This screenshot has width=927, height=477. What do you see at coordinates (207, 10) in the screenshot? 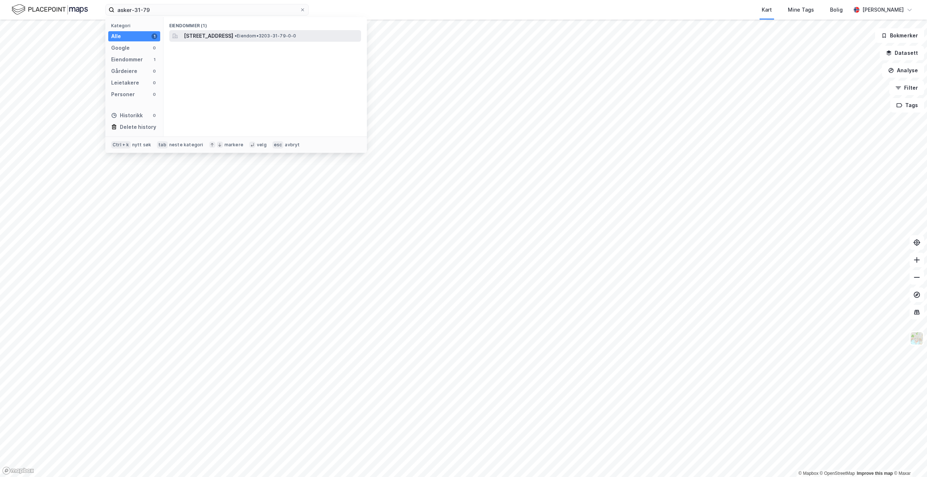
I see `input: Søk på adresse, matrikkel, gårdeiere, leietakere eller personer` at bounding box center [207, 10].